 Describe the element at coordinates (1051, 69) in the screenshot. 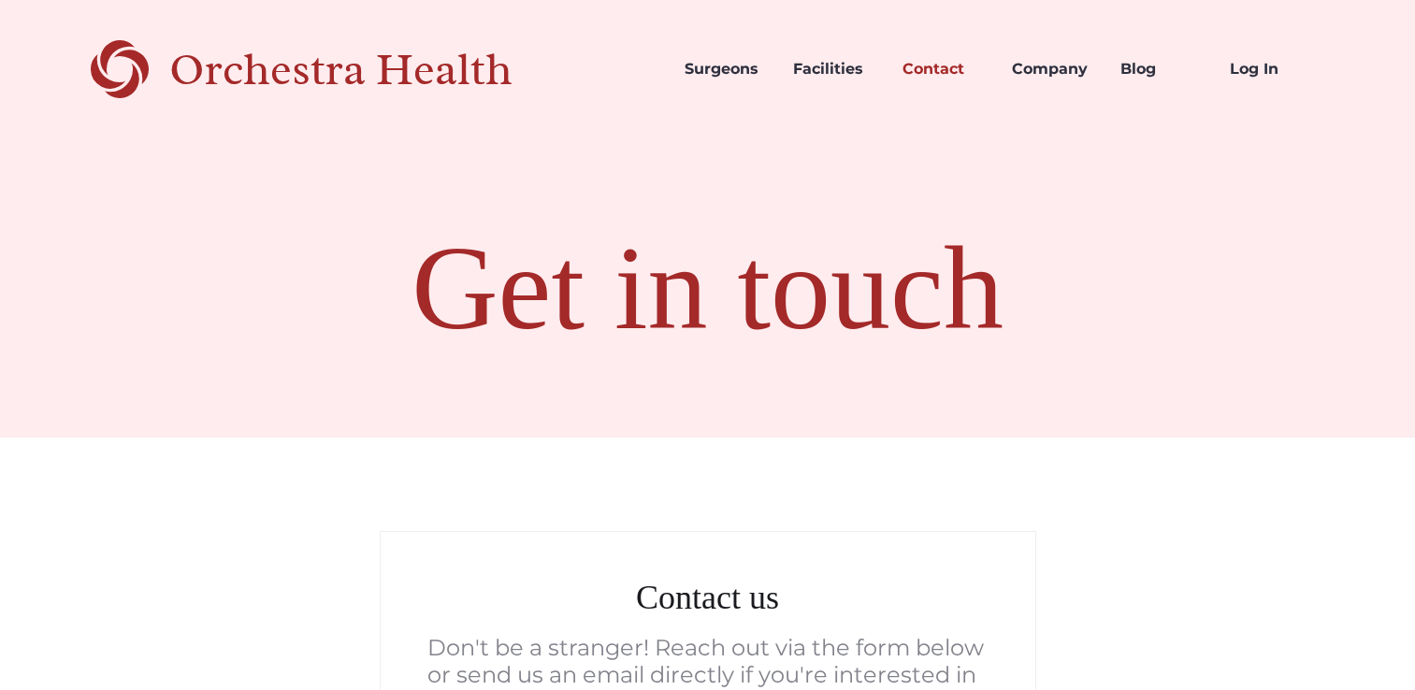

I see `a: Company` at that location.